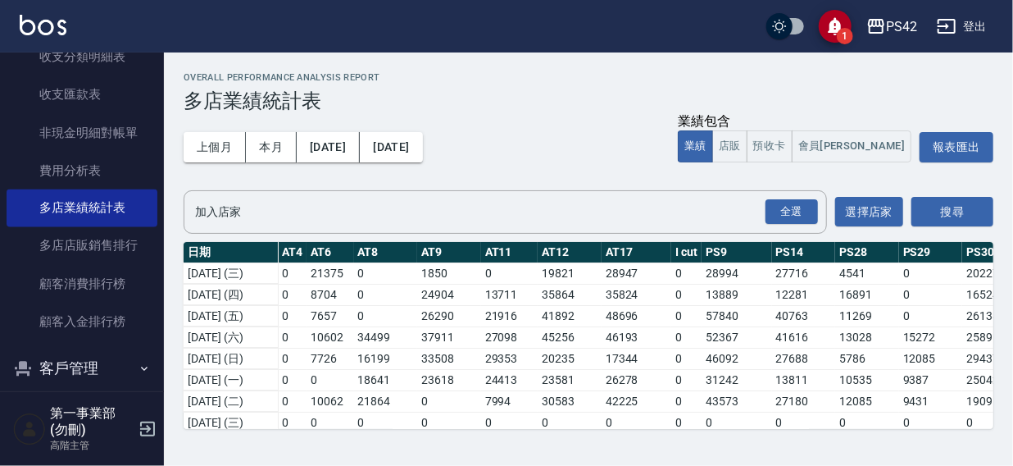  What do you see at coordinates (589, 77) in the screenshot?
I see `h2: Overall Performance Analysis Report` at bounding box center [589, 77].